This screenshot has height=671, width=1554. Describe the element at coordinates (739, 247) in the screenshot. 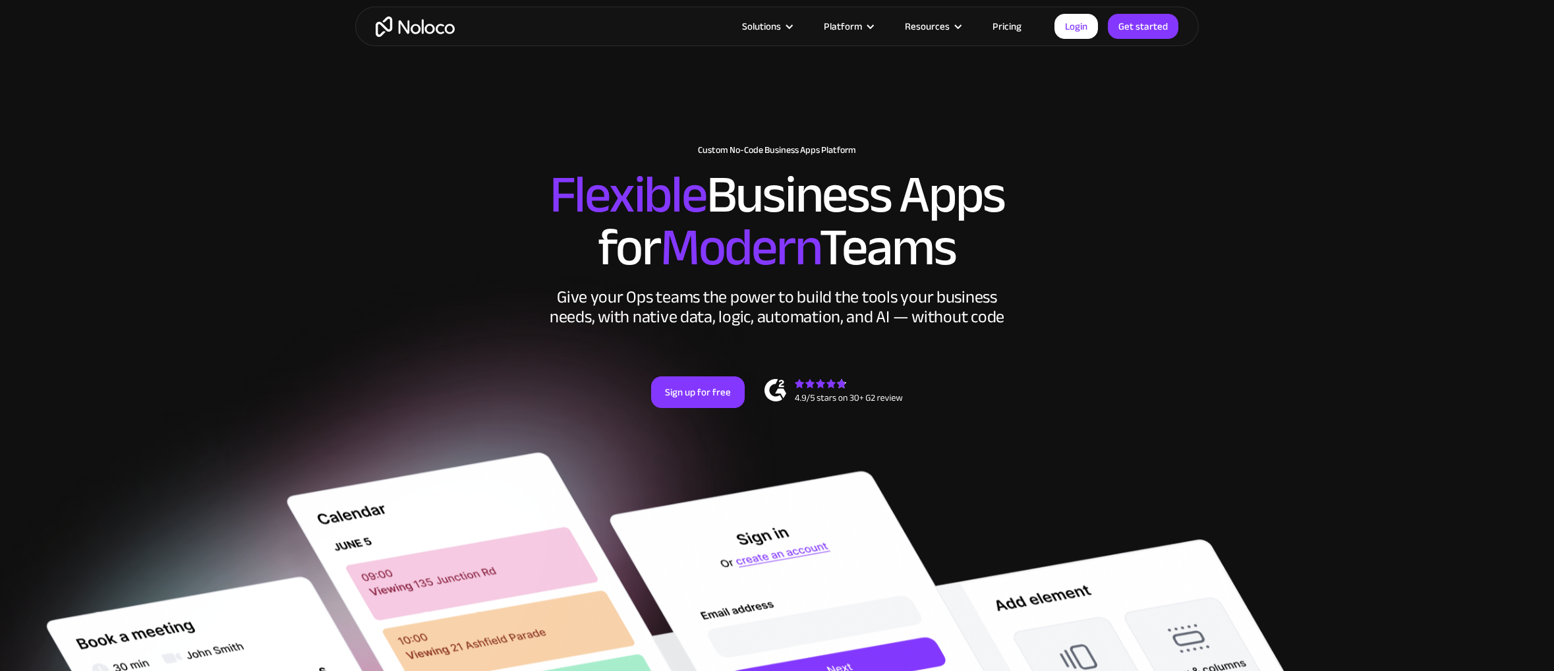

I see `span: Modern` at that location.